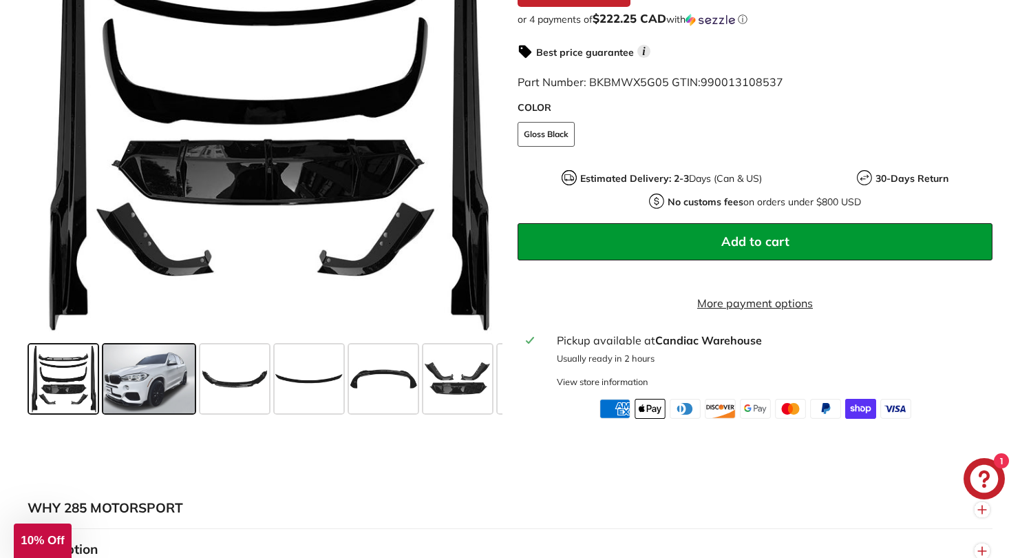 Image resolution: width=1020 pixels, height=558 pixels. I want to click on img: discover, so click(720, 409).